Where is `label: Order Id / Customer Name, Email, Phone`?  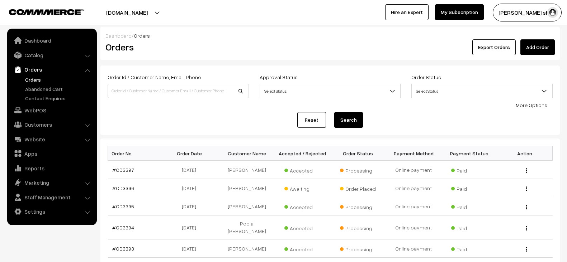 label: Order Id / Customer Name, Email, Phone is located at coordinates (154, 77).